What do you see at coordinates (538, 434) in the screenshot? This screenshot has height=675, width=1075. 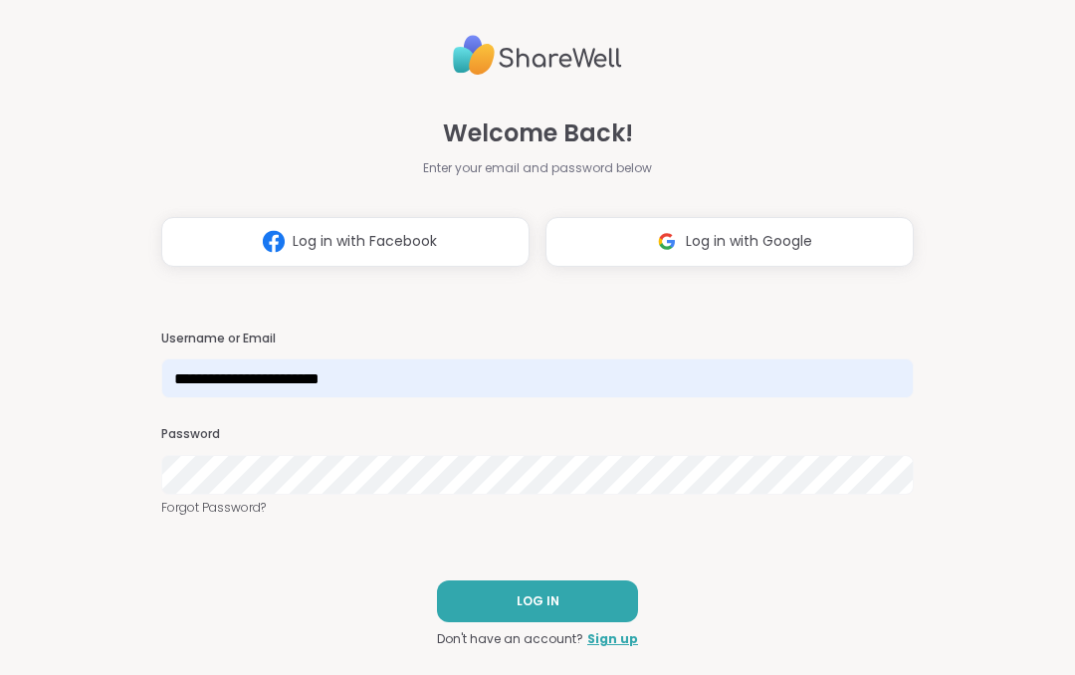 I see `h3: Password` at bounding box center [538, 434].